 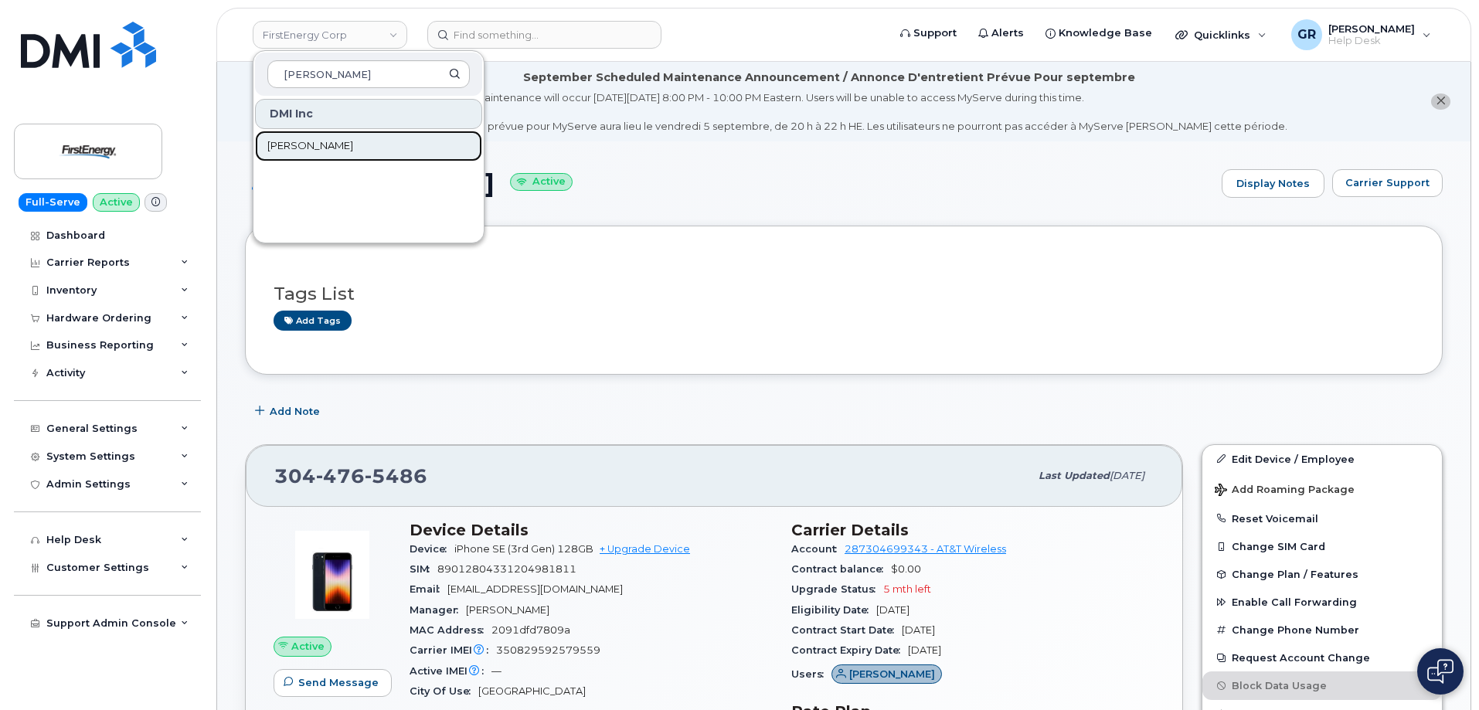 What do you see at coordinates (829, 77) in the screenshot?
I see `div: September Scheduled Maintenance Announcement / Annonce D'entretient Prévue Pour septembre` at bounding box center [829, 77].